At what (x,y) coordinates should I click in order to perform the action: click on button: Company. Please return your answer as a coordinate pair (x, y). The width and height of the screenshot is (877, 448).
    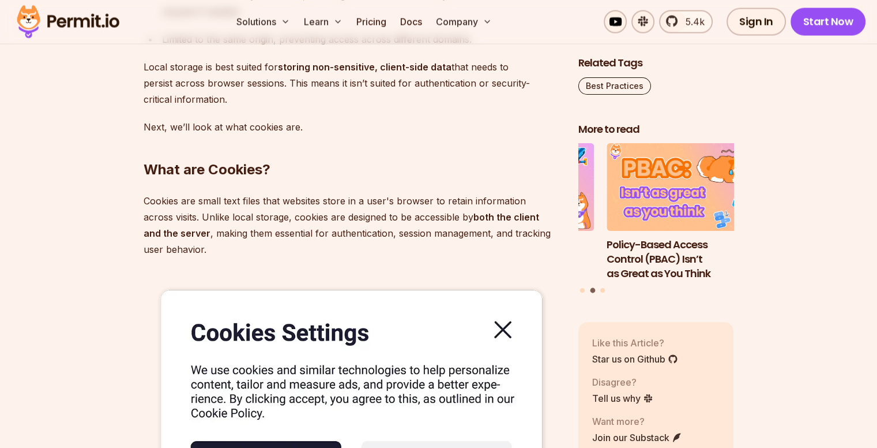
    Looking at the image, I should click on (464, 22).